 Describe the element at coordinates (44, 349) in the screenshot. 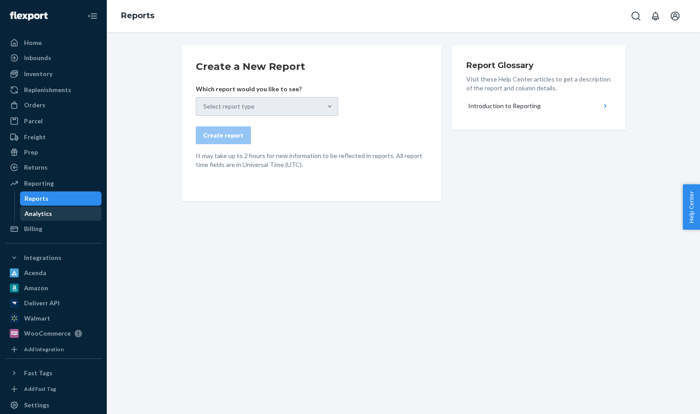

I see `div: Add Integration` at that location.